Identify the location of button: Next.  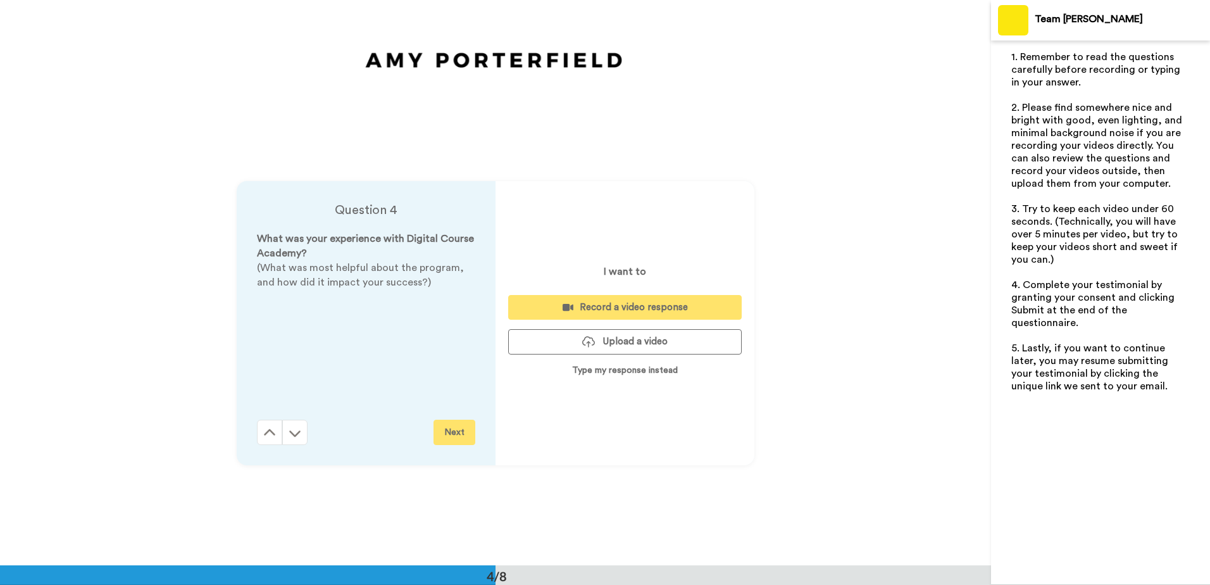
(454, 432).